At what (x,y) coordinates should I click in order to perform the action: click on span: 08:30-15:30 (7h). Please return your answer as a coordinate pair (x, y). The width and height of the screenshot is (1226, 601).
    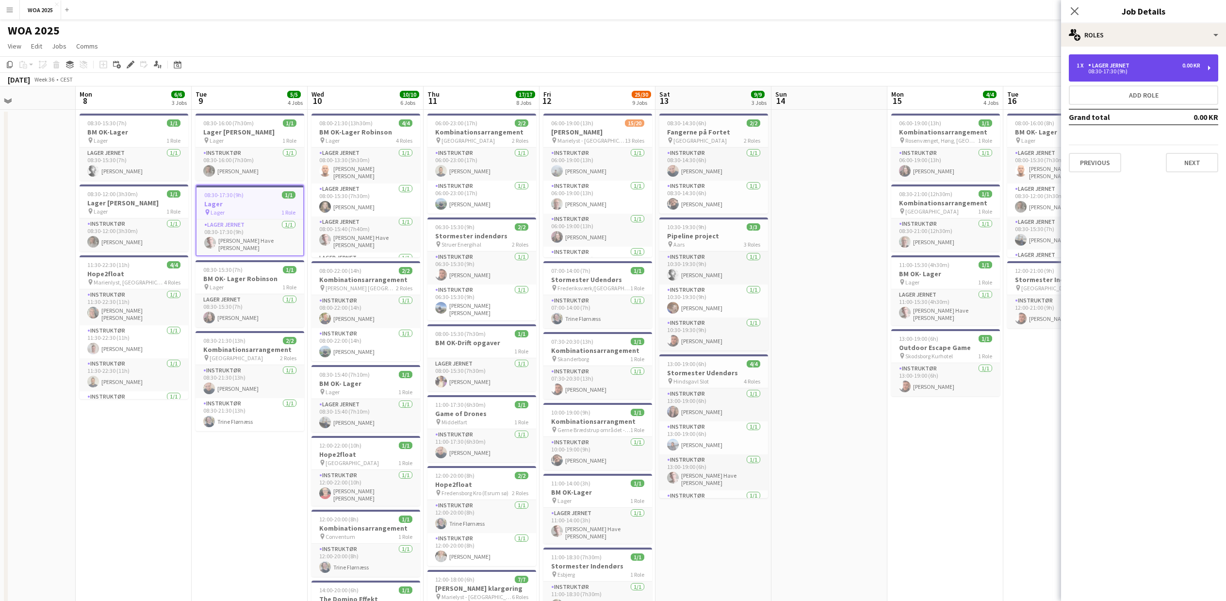
    Looking at the image, I should click on (107, 123).